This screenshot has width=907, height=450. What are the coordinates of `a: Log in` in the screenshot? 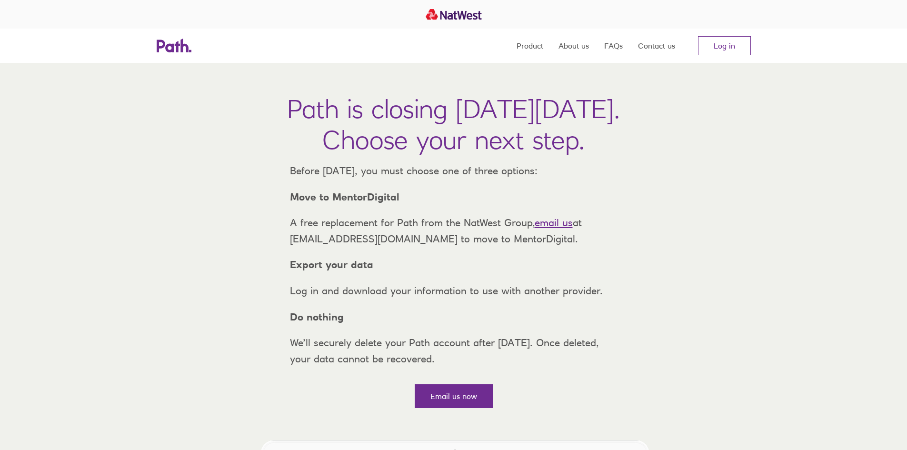 It's located at (724, 46).